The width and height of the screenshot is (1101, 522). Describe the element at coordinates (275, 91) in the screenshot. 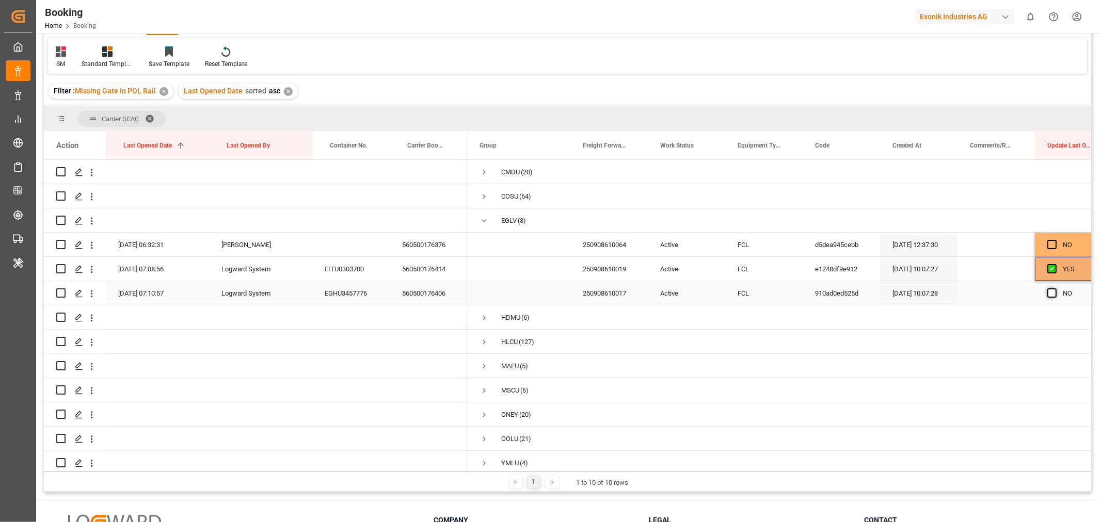

I see `span: asc` at that location.